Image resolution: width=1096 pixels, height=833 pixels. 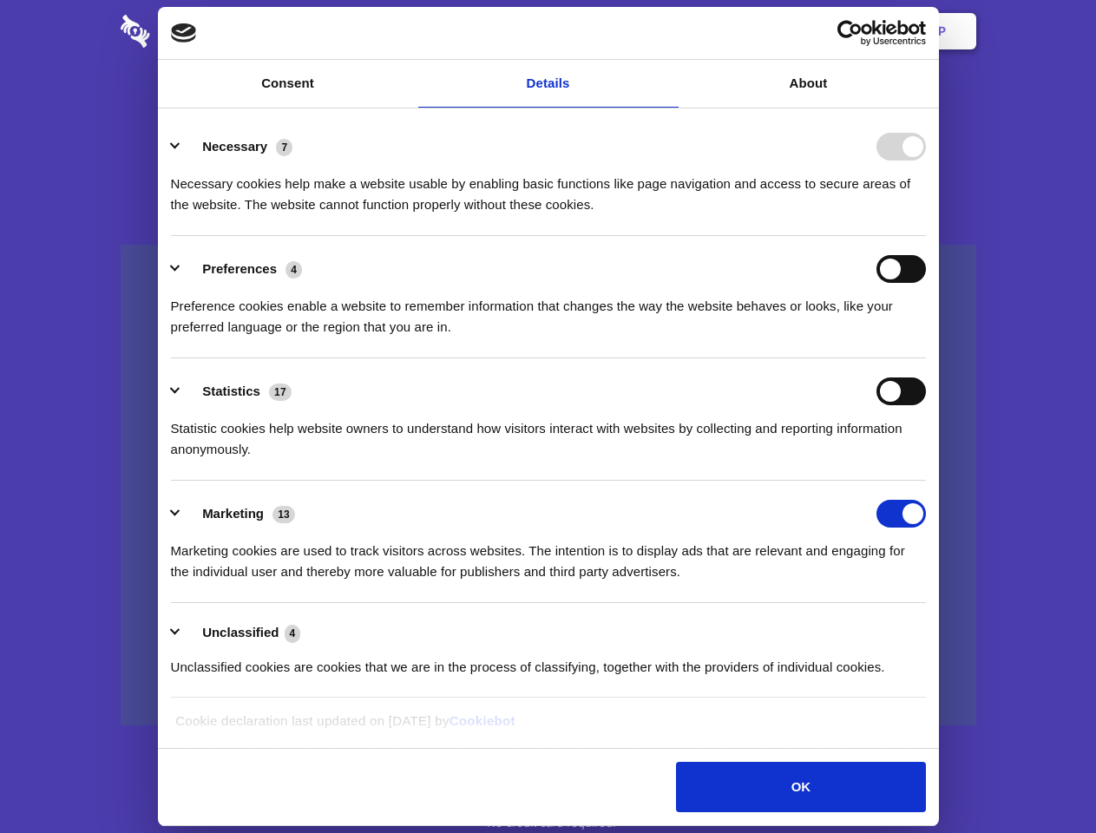 What do you see at coordinates (280, 392) in the screenshot?
I see `span: 17` at bounding box center [280, 392].